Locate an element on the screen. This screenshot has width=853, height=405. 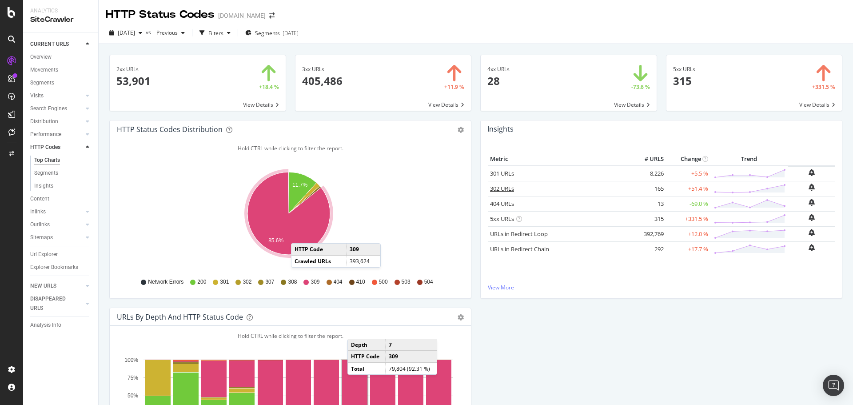
th: Trend is located at coordinates (749, 159).